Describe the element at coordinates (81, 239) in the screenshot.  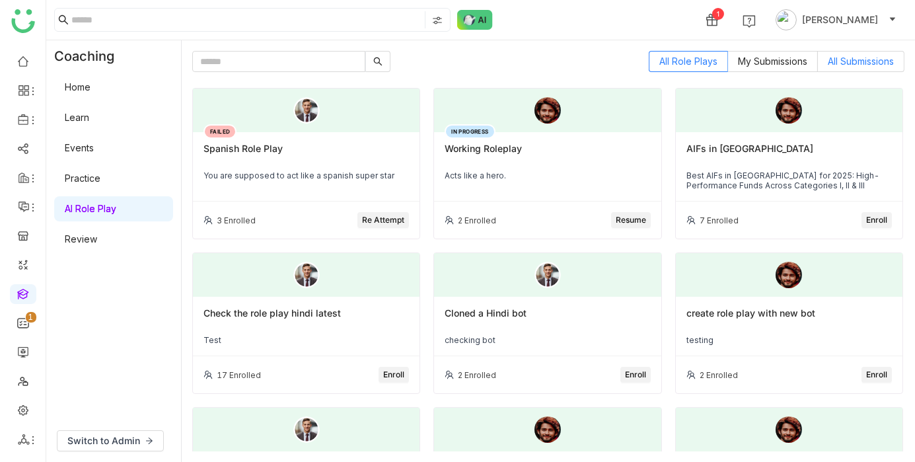
I see `a: Review` at that location.